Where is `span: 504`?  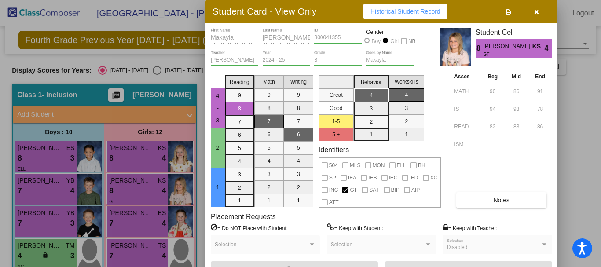
span: 504 is located at coordinates (333, 165).